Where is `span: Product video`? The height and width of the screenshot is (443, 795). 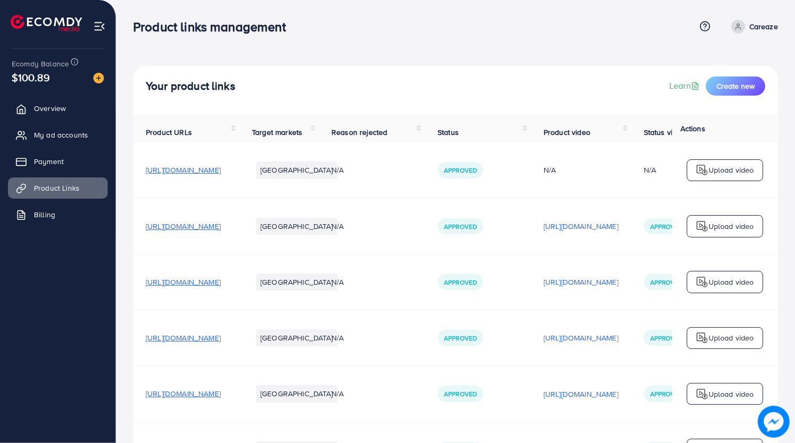 span: Product video is located at coordinates (567, 132).